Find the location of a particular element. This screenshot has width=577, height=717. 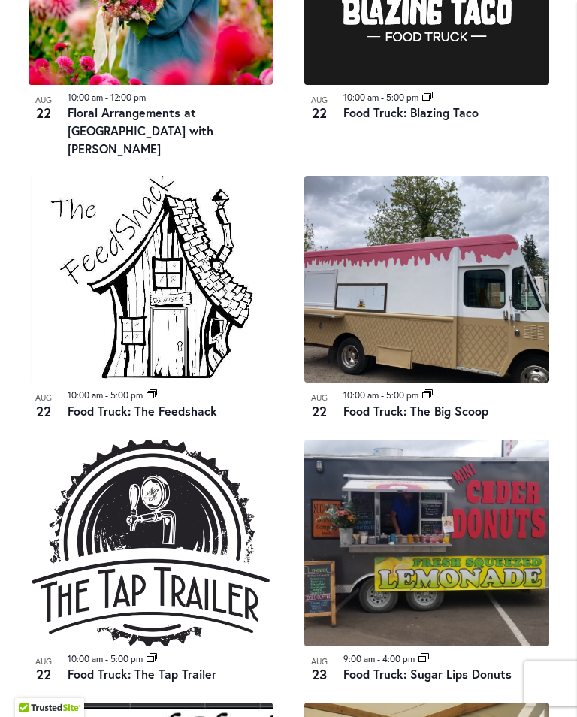

a: Food Truck: The Tap Trailer is located at coordinates (142, 673).